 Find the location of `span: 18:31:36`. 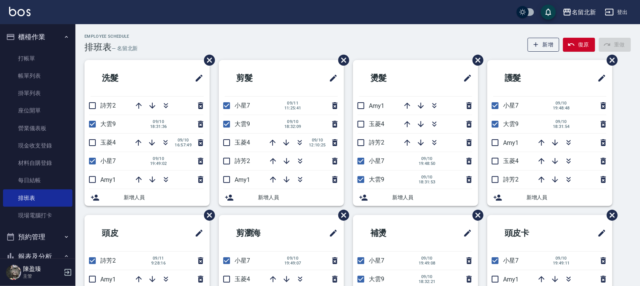

span: 18:31:36 is located at coordinates (158, 126).